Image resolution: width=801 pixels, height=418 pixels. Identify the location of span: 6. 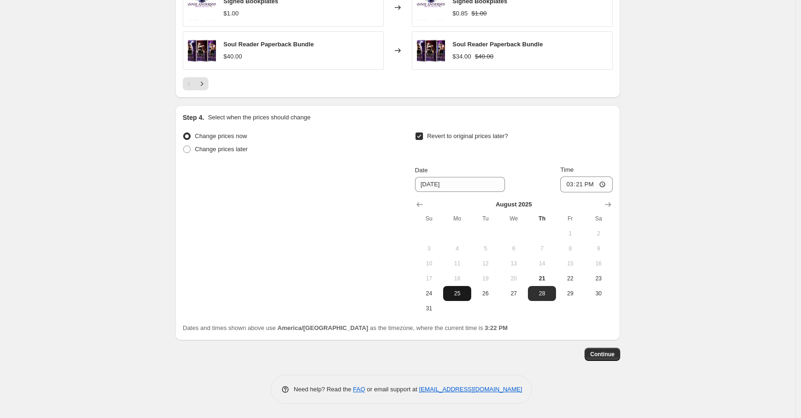
(514, 249).